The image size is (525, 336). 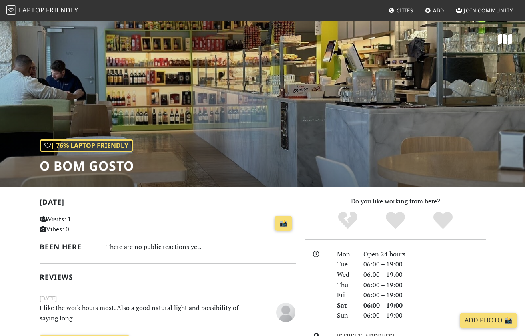 I want to click on a: Add, so click(x=435, y=10).